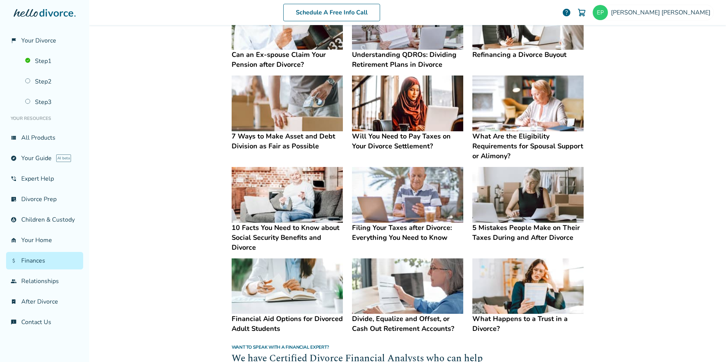 This screenshot has height=362, width=726. What do you see at coordinates (14, 261) in the screenshot?
I see `span: attach_money` at bounding box center [14, 261].